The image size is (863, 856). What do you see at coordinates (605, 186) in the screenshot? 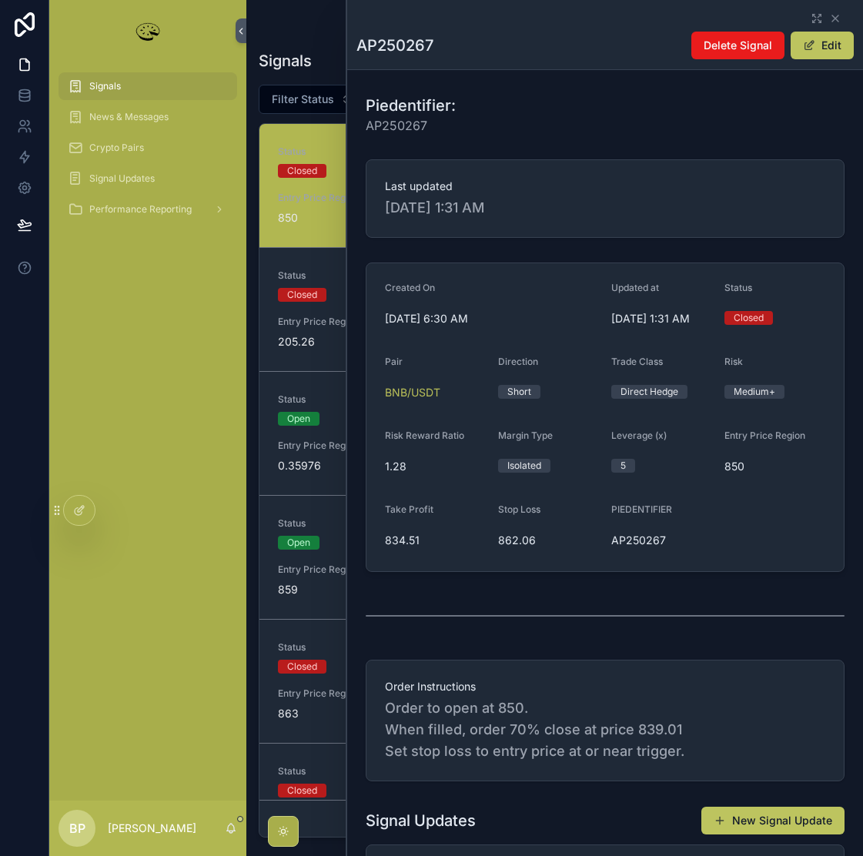
I see `span: Last updated` at bounding box center [605, 186].